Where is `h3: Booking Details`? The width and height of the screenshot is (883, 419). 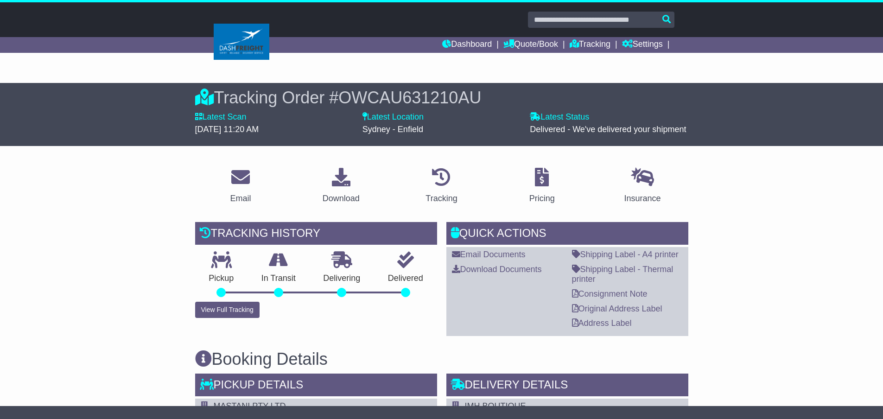
h3: Booking Details is located at coordinates (442, 359).